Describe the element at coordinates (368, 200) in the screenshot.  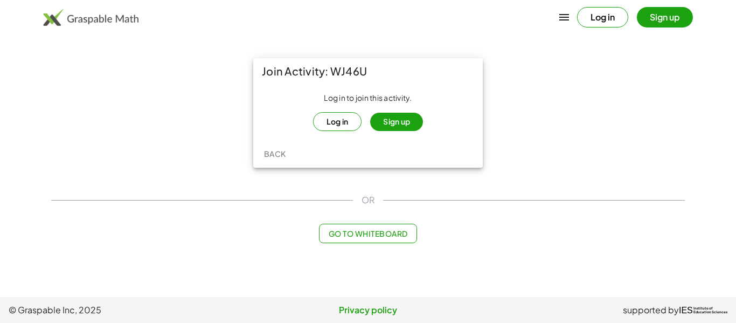
I see `span: OR` at that location.